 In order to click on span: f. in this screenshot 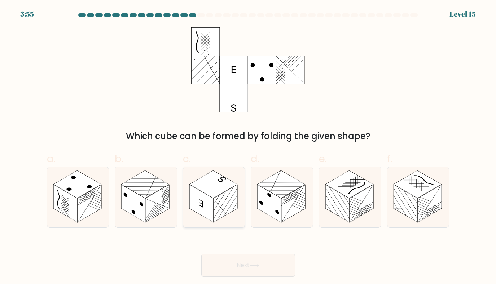, I will do `click(390, 159)`.